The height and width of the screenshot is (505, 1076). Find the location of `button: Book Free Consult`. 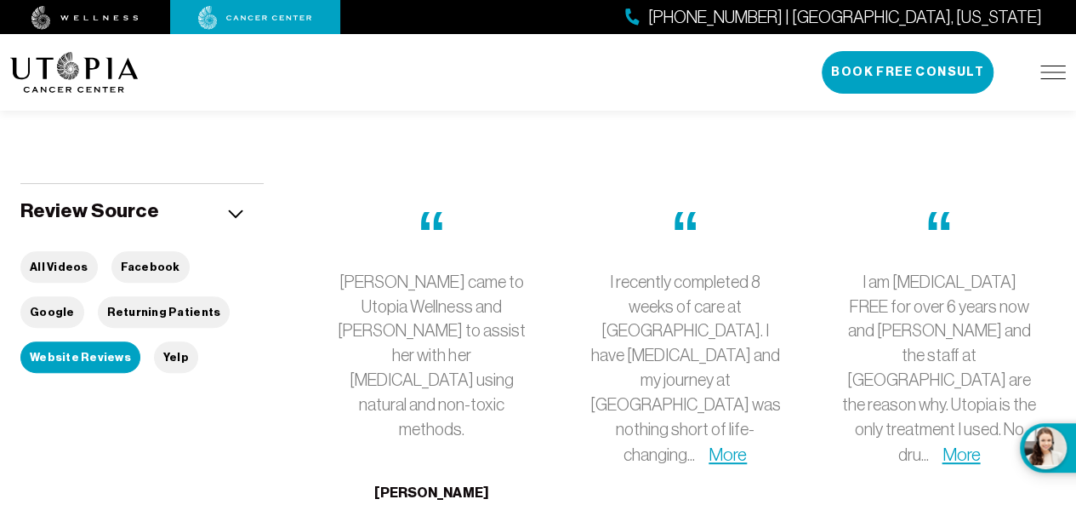

button: Book Free Consult is located at coordinates (908, 72).